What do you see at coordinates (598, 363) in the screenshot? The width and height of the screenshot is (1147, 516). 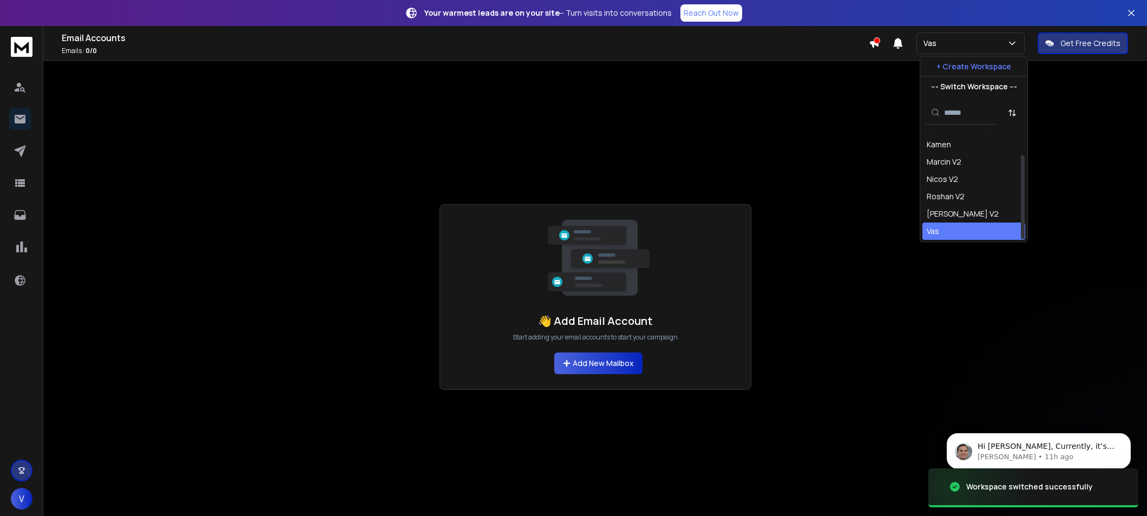 I see `button: Add New Mailbox` at bounding box center [598, 363].